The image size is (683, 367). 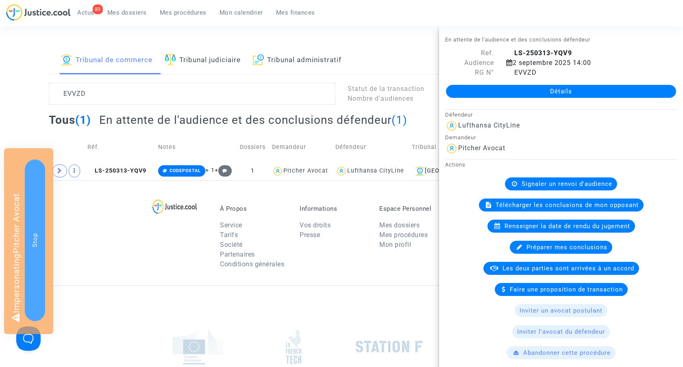 I want to click on small: En attente de l'audience et des conclusions défendeur, so click(x=517, y=39).